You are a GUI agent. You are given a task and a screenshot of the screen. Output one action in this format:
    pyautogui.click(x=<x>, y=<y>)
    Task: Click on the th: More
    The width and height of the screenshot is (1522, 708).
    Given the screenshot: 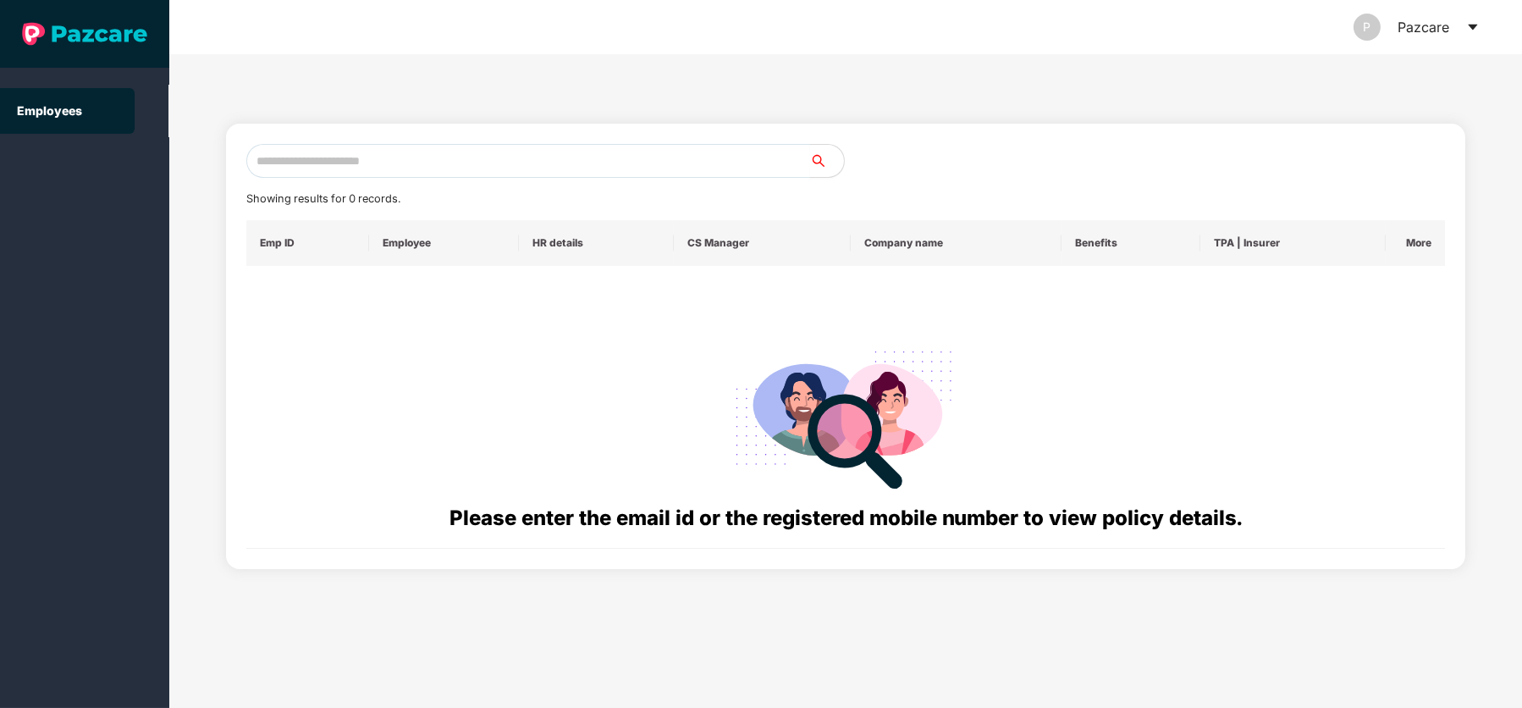 What is the action you would take?
    pyautogui.click(x=1415, y=243)
    